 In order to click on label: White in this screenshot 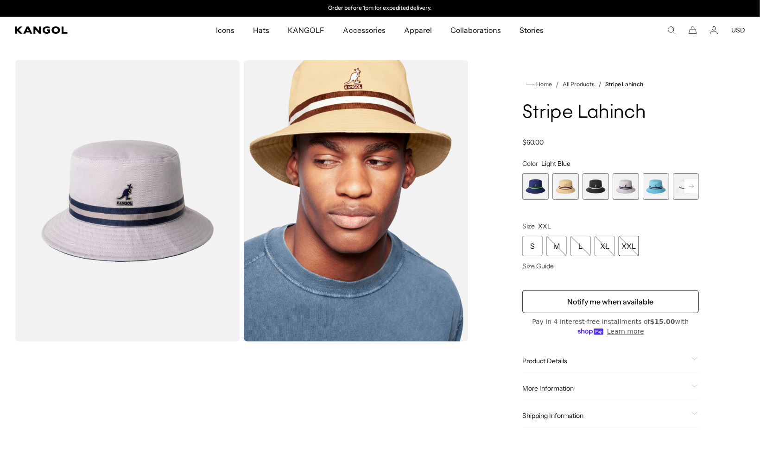, I will do `click(686, 186)`.